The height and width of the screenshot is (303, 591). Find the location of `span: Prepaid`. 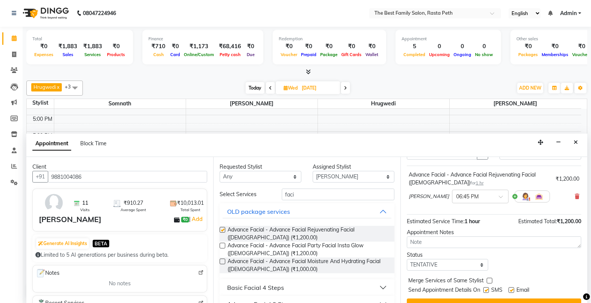

span: Prepaid is located at coordinates (309, 55).